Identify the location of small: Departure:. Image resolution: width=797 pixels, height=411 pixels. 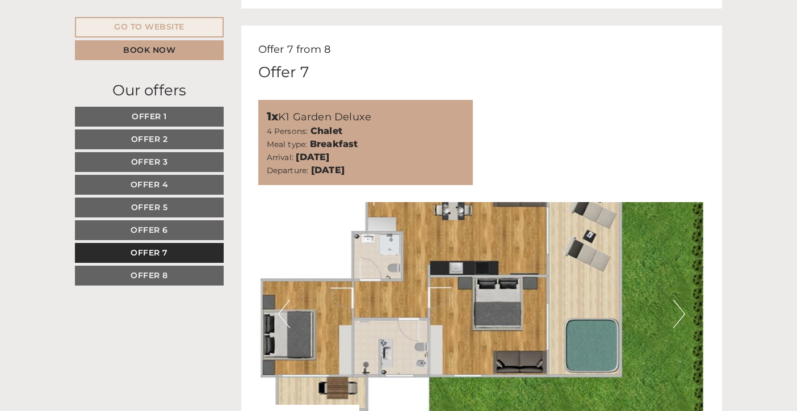
(288, 170).